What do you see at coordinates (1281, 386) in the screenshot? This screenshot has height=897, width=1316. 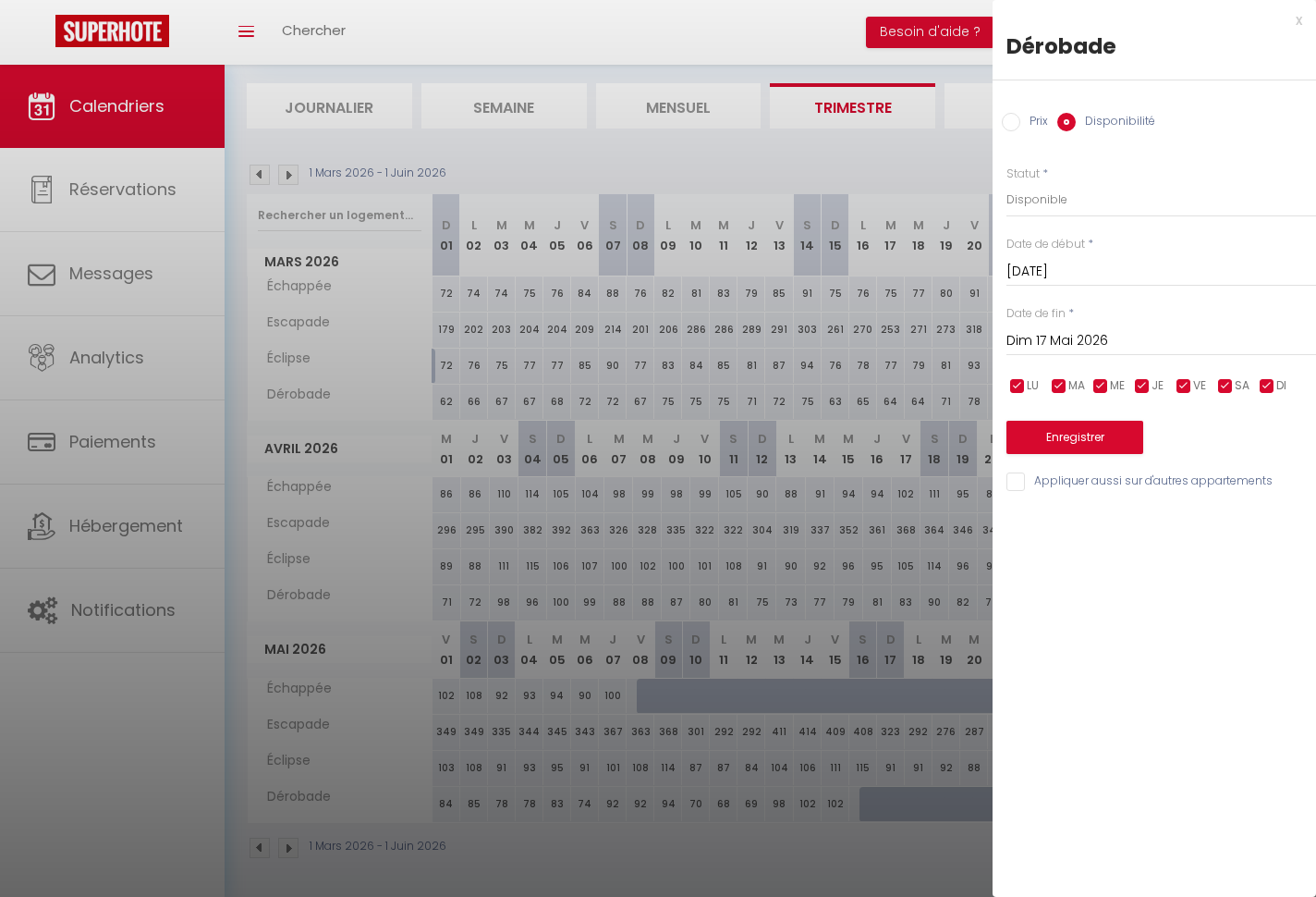 I see `span: DI` at bounding box center [1281, 386].